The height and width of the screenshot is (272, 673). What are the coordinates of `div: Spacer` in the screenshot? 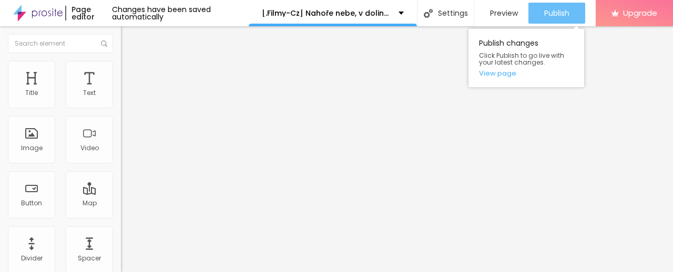 It's located at (89, 259).